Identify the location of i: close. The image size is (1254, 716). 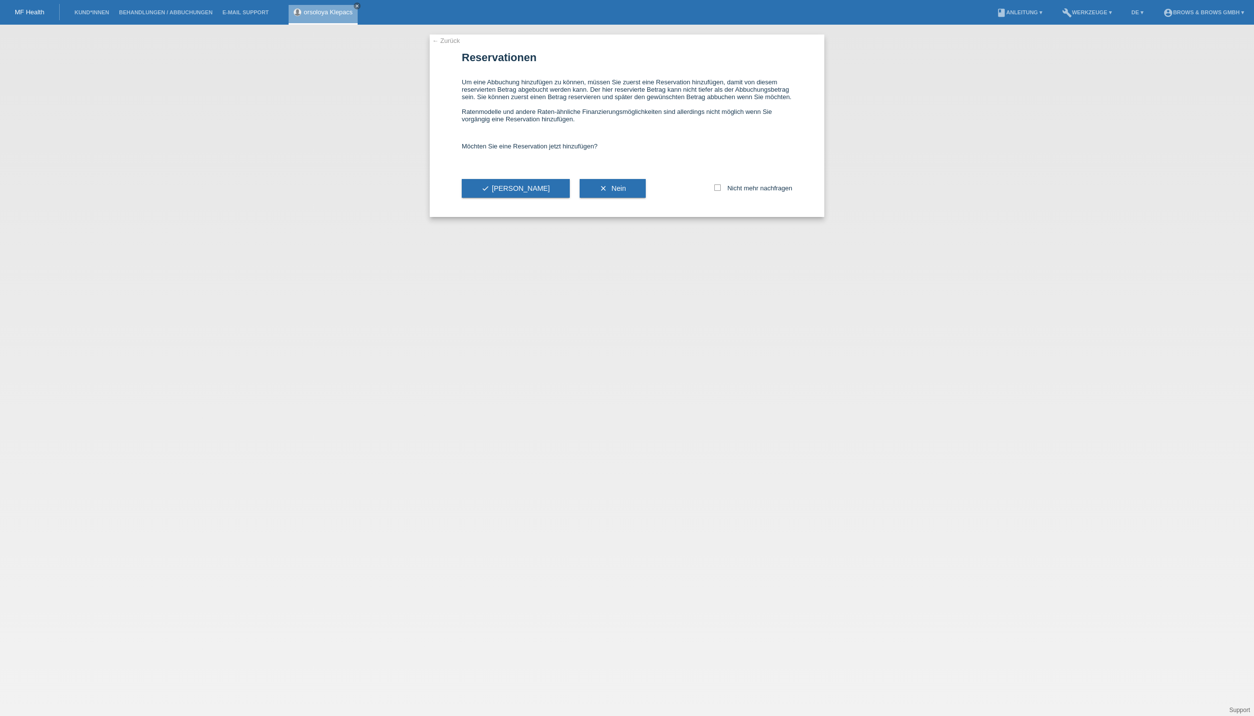
(357, 6).